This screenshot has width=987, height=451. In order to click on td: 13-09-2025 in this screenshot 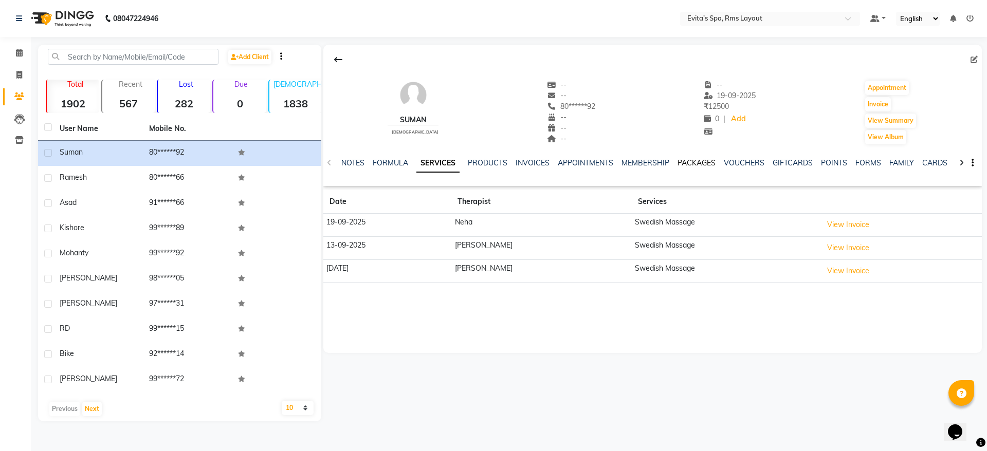, I will do `click(387, 248)`.